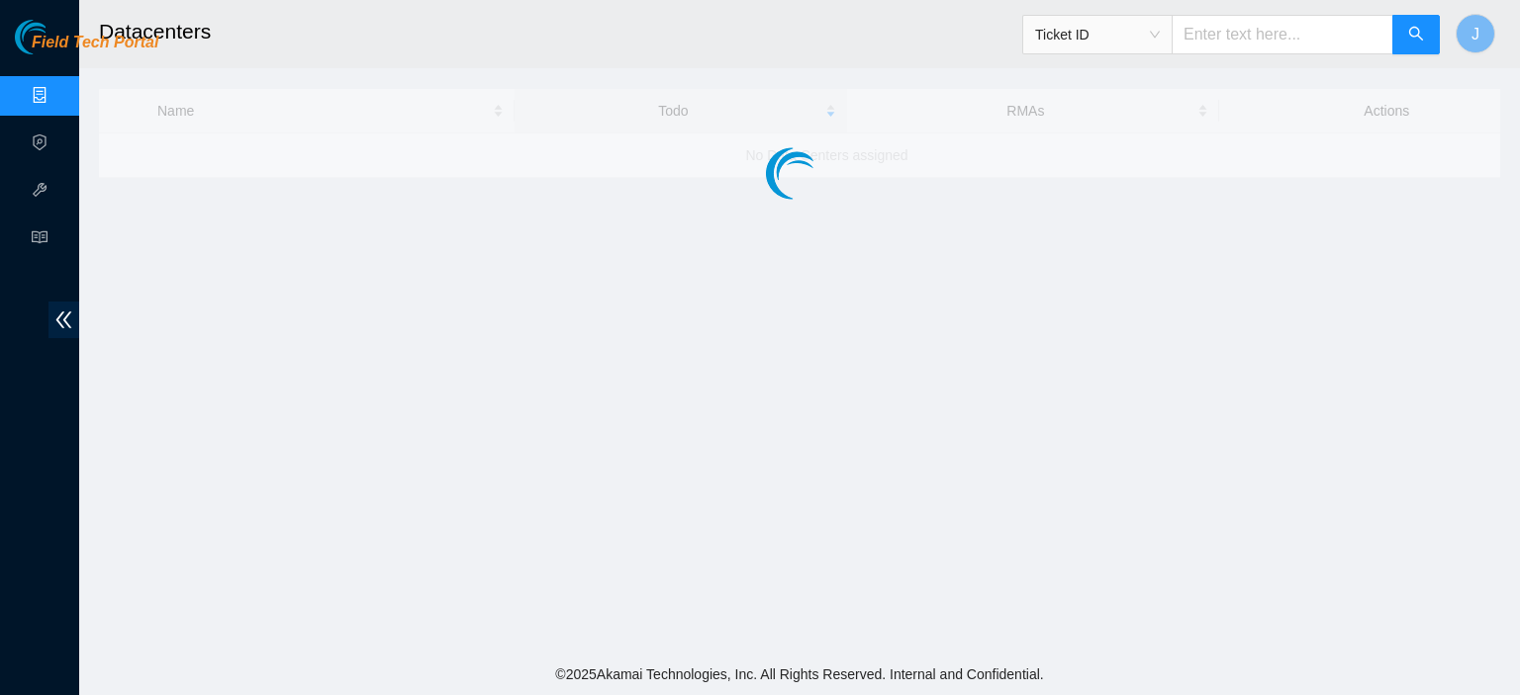  What do you see at coordinates (1475, 34) in the screenshot?
I see `span: J` at bounding box center [1475, 34].